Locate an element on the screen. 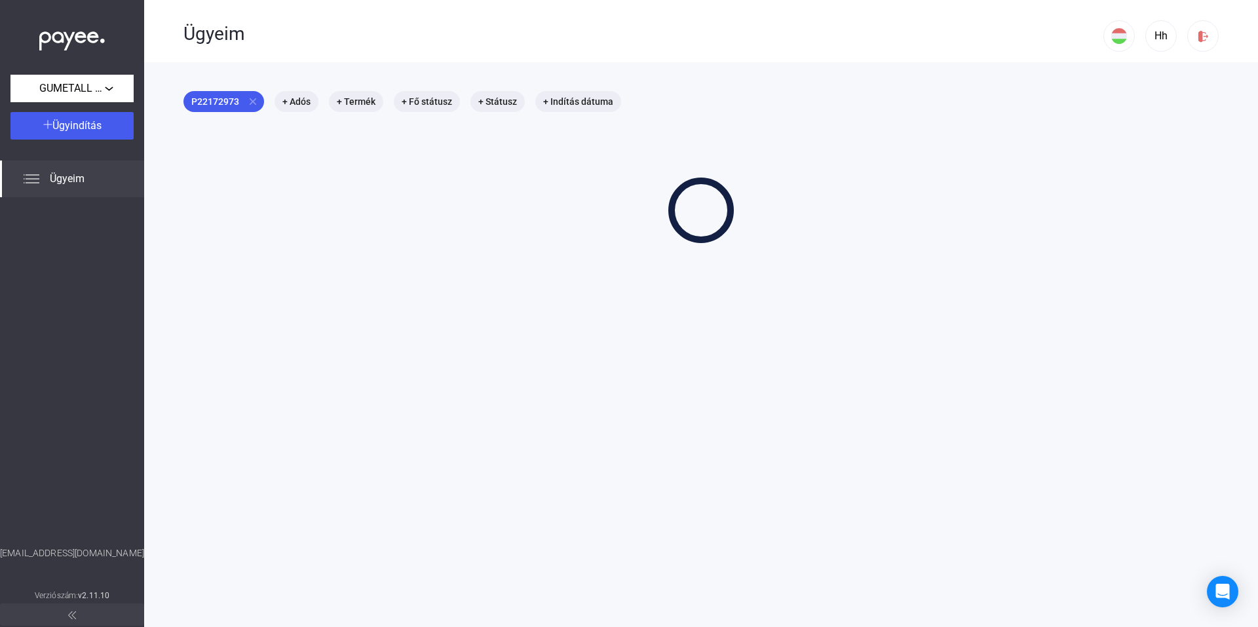 Image resolution: width=1258 pixels, height=627 pixels. img: list.svg is located at coordinates (31, 179).